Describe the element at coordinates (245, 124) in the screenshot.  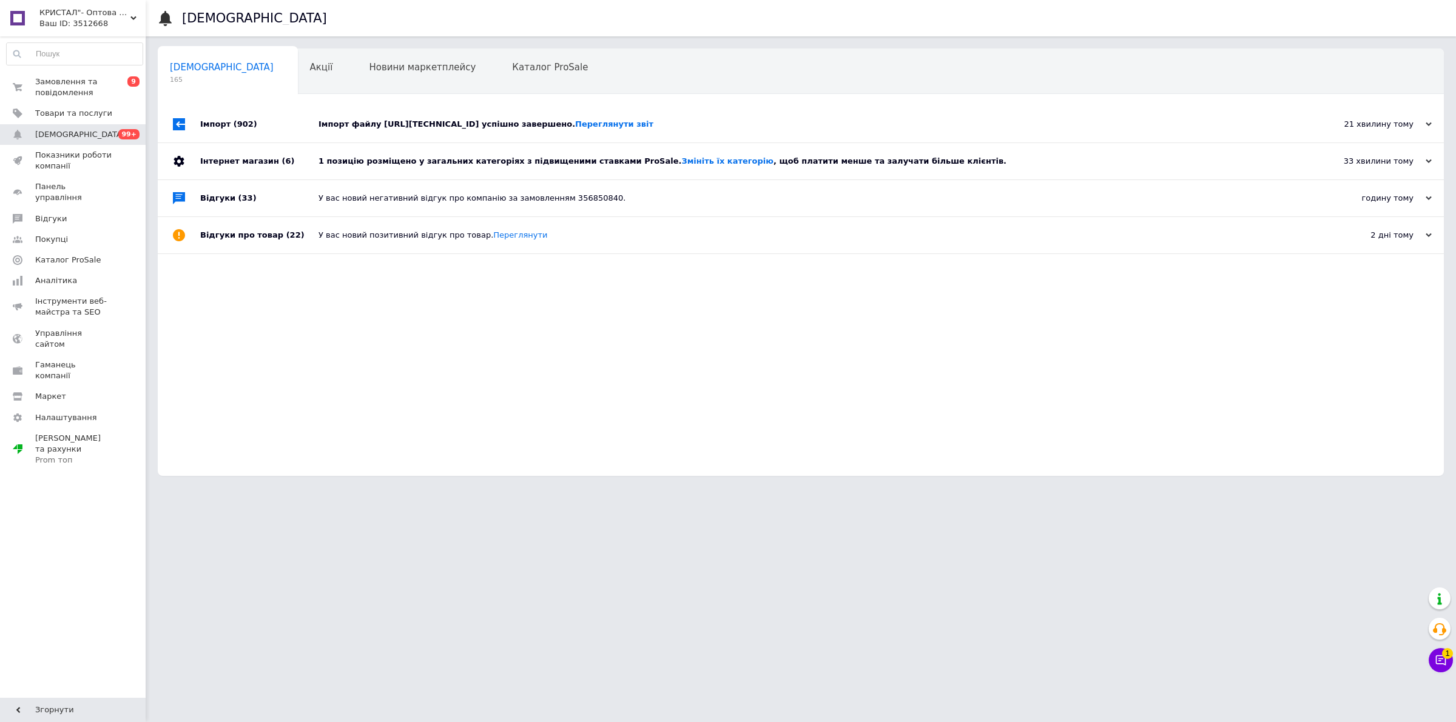
I see `span: (902)` at that location.